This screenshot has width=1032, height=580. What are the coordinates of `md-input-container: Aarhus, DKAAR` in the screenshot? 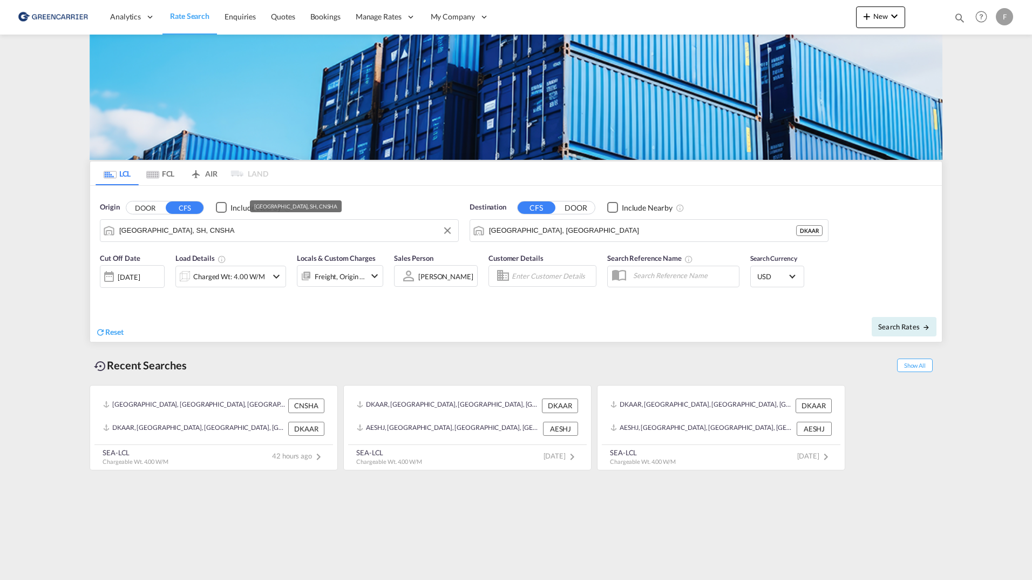 It's located at (649, 231).